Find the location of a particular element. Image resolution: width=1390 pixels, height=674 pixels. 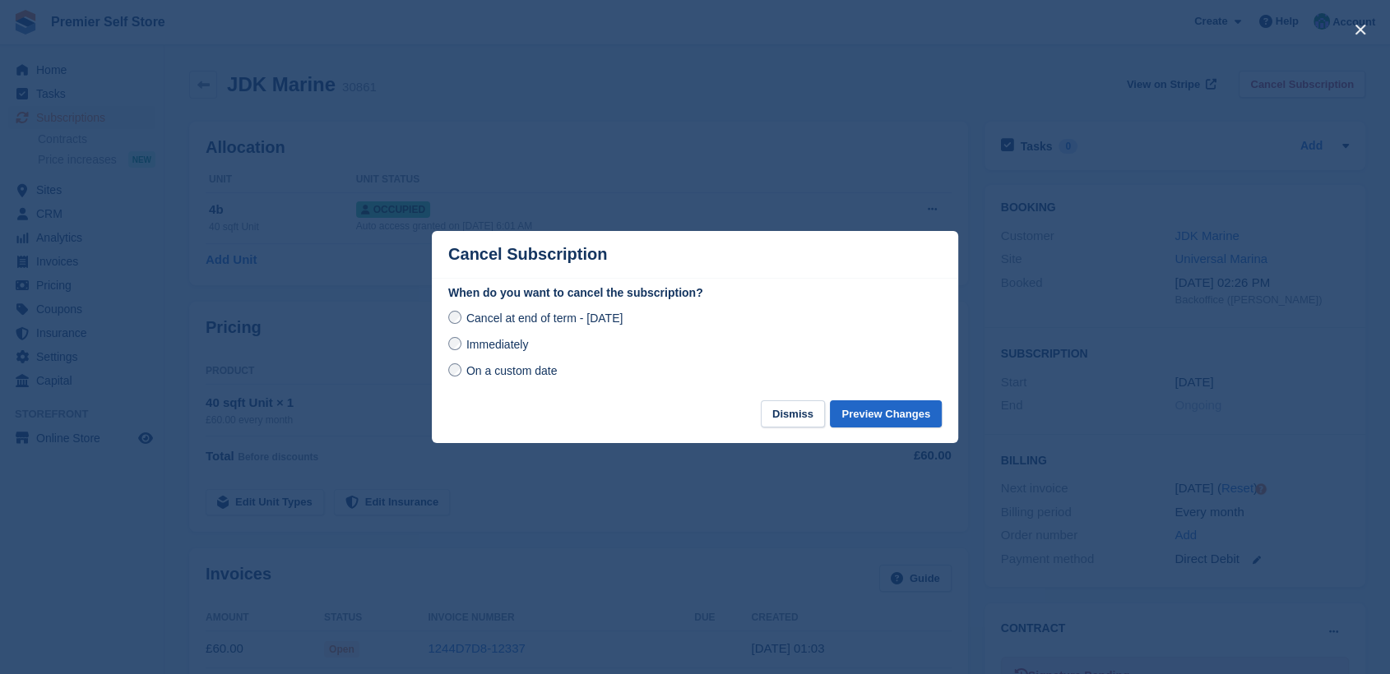

input: Immediately is located at coordinates (455, 344).